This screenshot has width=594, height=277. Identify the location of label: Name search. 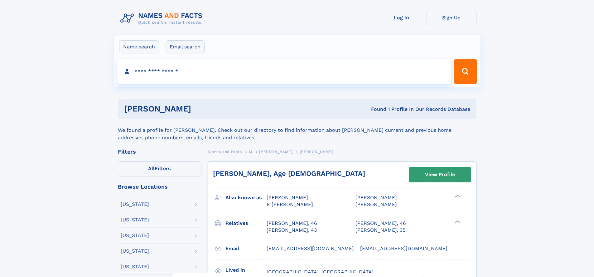
(139, 47).